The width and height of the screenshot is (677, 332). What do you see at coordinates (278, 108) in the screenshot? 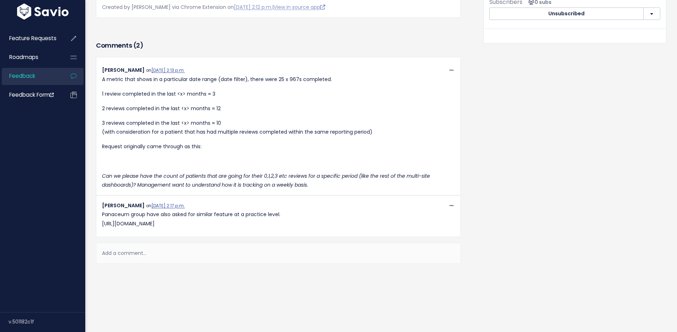
I see `p: 2 reviews completed in the last <x> months = 12` at bounding box center [278, 108].